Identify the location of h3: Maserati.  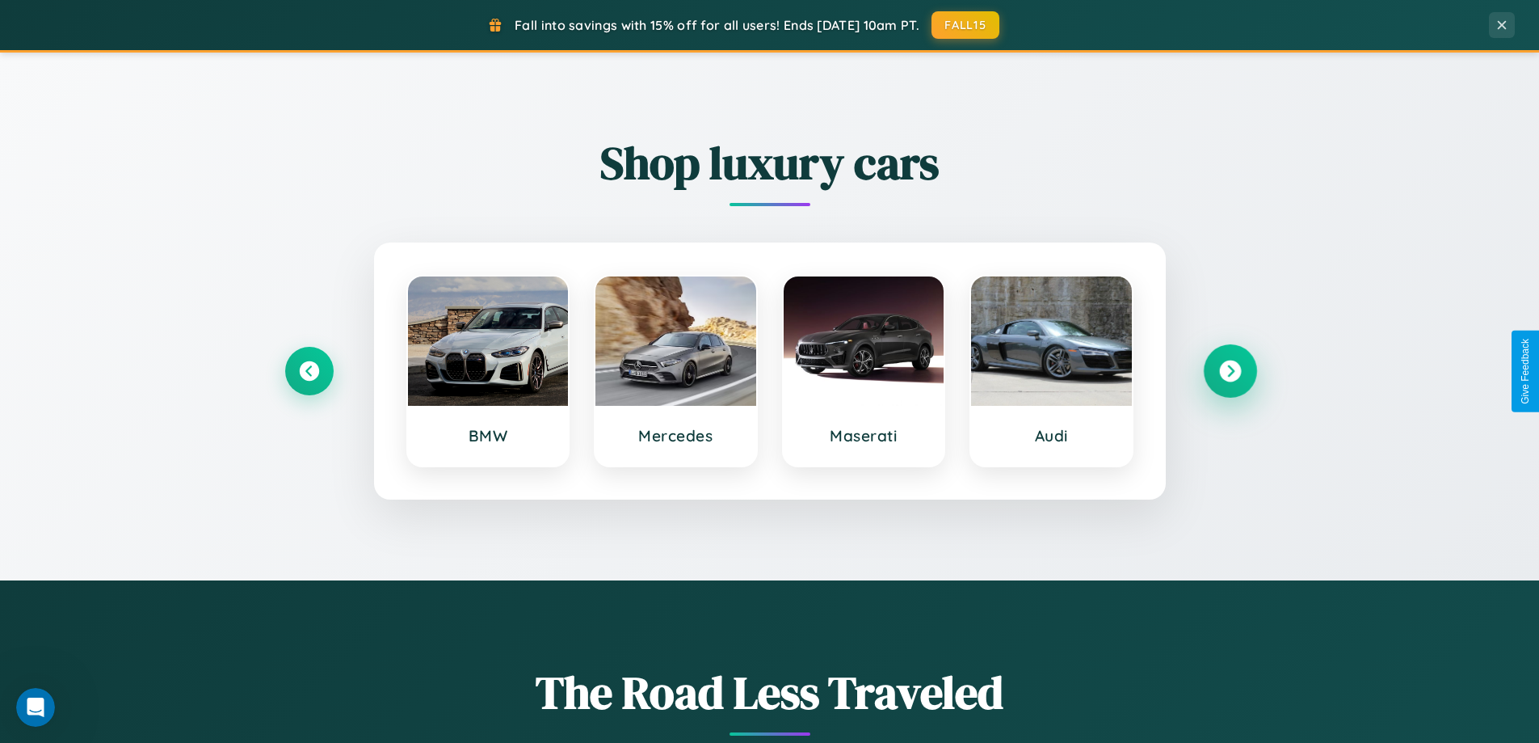
(864, 436).